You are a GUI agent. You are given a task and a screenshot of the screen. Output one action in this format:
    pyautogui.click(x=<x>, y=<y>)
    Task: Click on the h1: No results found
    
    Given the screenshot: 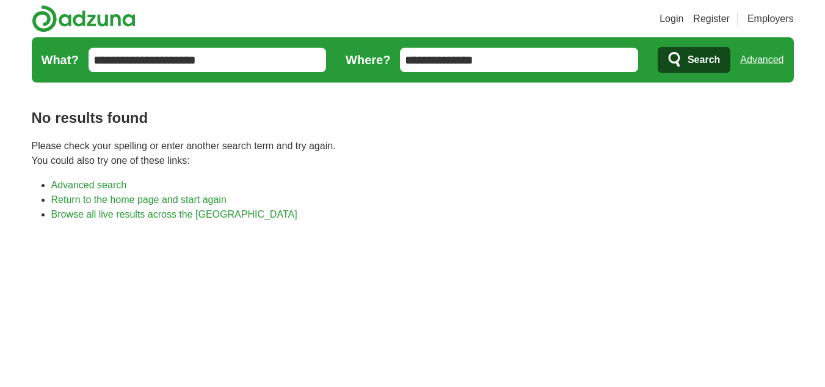 What is the action you would take?
    pyautogui.click(x=413, y=118)
    